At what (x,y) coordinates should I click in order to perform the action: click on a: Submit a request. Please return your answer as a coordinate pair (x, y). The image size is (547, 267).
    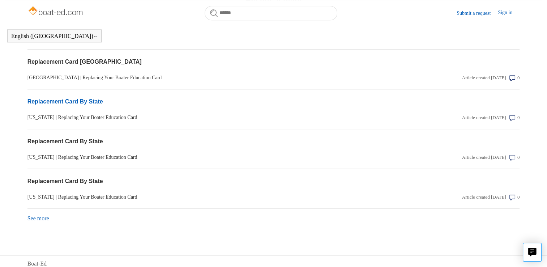
    Looking at the image, I should click on (477, 13).